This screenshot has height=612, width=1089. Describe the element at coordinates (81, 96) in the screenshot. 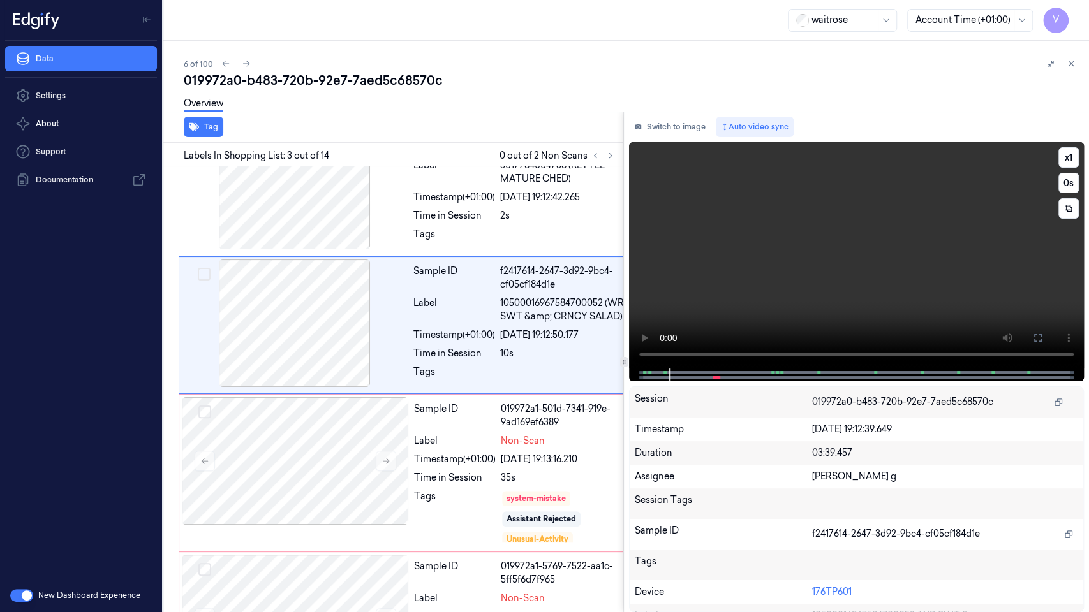

I see `a: Settings` at that location.